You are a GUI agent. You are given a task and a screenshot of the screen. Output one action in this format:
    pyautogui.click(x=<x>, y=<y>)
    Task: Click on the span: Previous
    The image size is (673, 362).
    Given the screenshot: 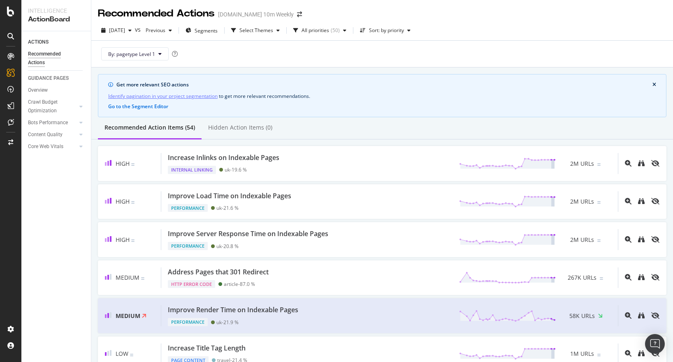 What is the action you would take?
    pyautogui.click(x=154, y=30)
    